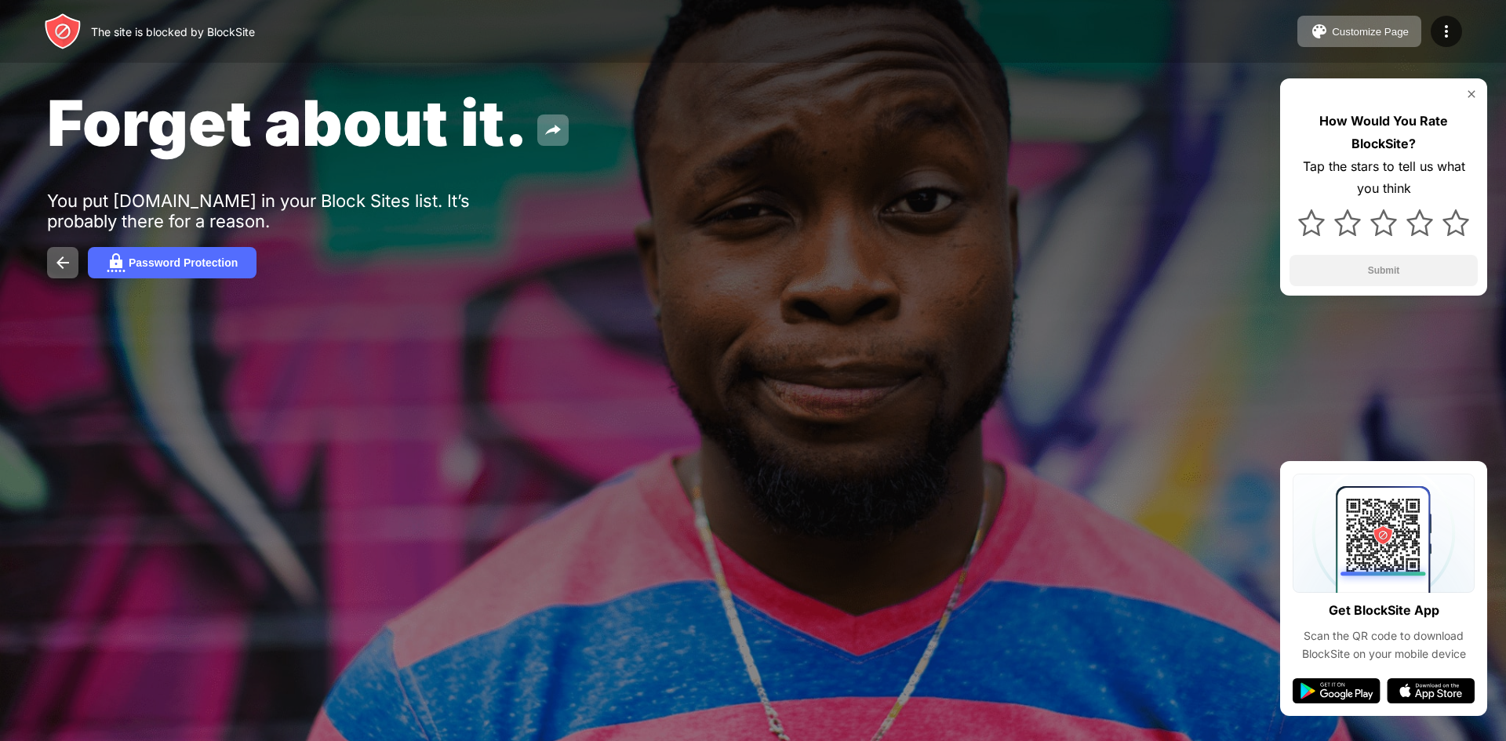 Image resolution: width=1506 pixels, height=741 pixels. I want to click on button: Customize Page, so click(1359, 31).